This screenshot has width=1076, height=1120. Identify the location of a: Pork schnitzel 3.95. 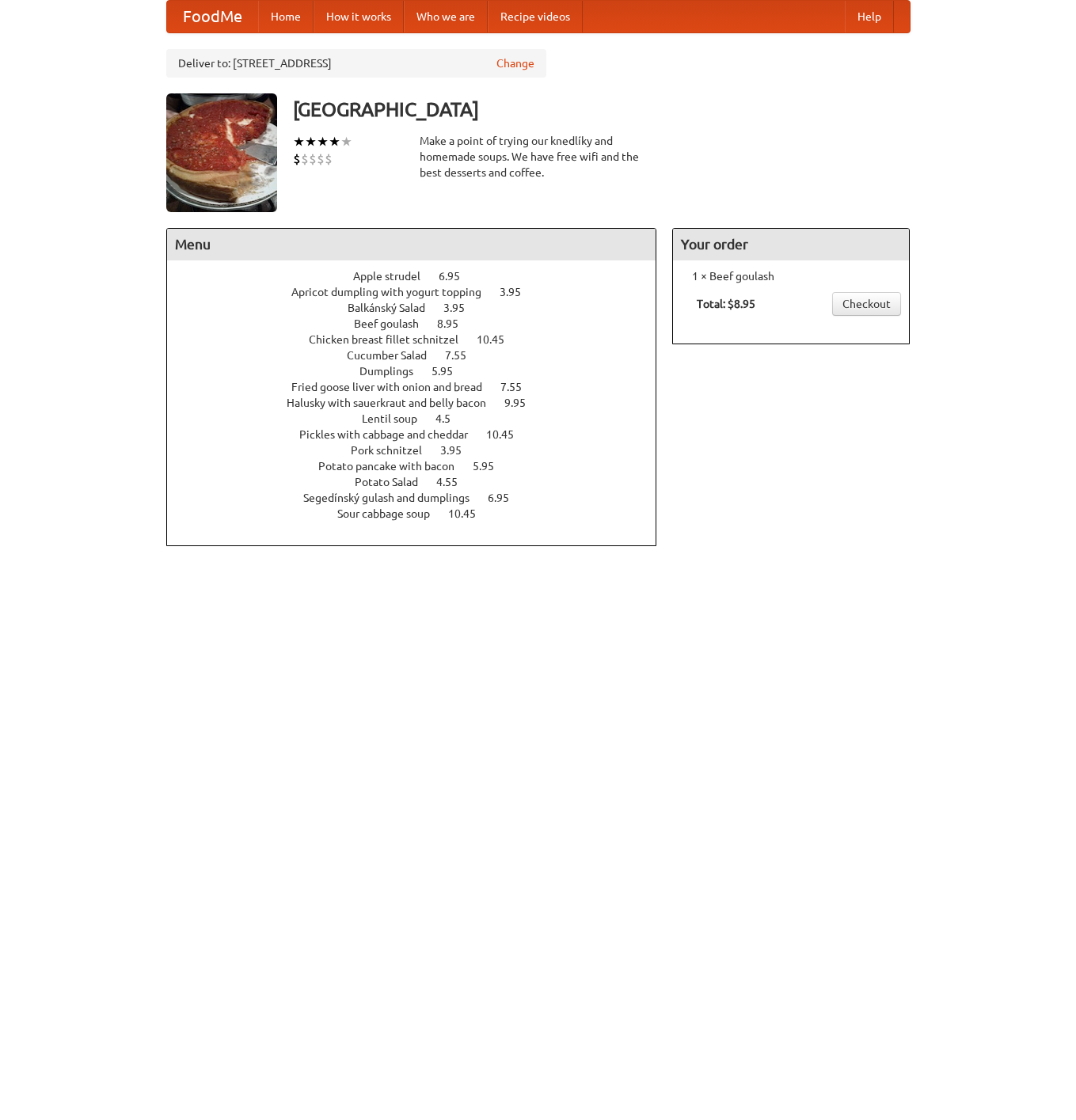
(421, 451).